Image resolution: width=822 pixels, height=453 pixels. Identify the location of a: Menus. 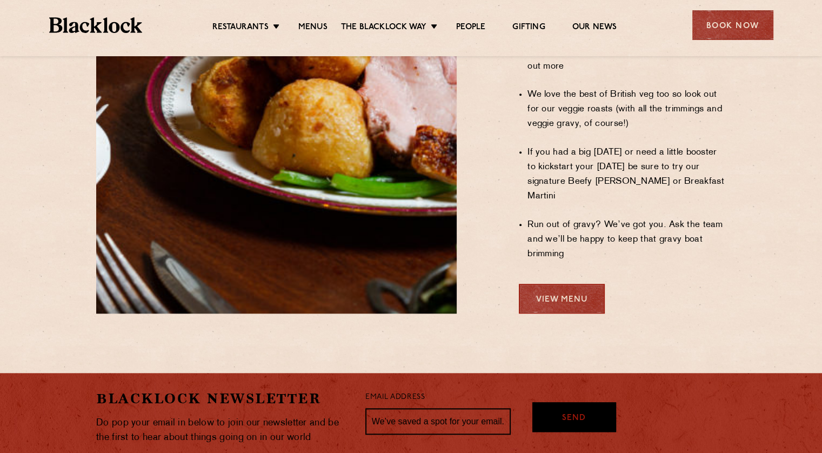
(313, 28).